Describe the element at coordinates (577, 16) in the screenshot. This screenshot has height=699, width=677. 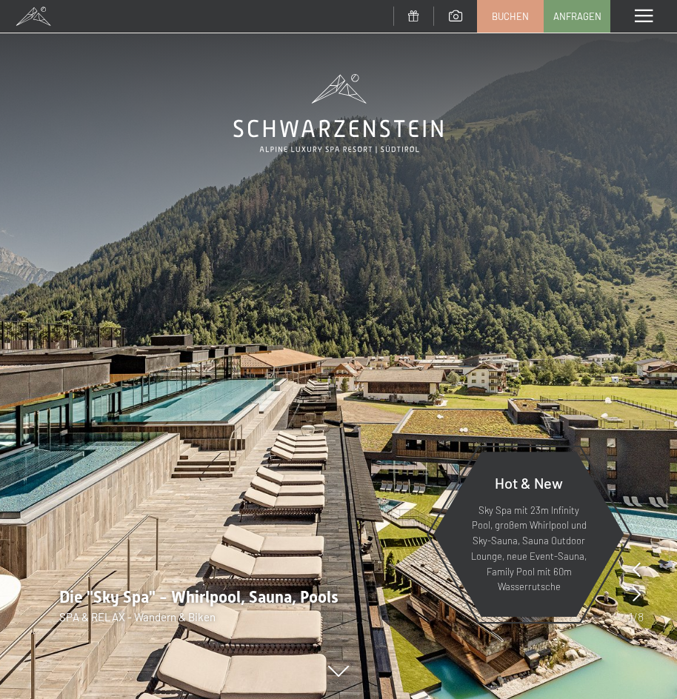
I see `span: Anfragen` at that location.